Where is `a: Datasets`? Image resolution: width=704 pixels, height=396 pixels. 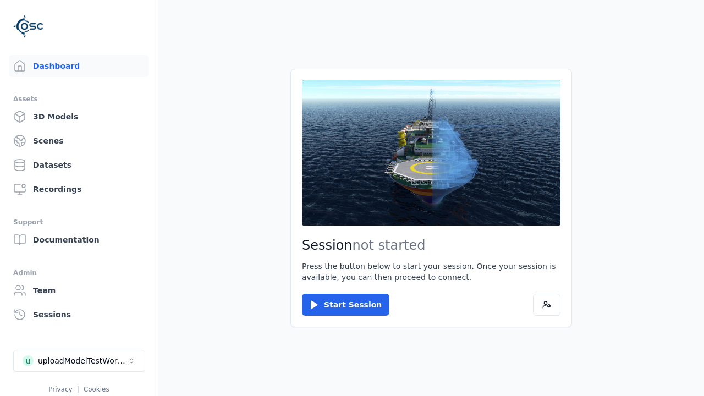 a: Datasets is located at coordinates (79, 165).